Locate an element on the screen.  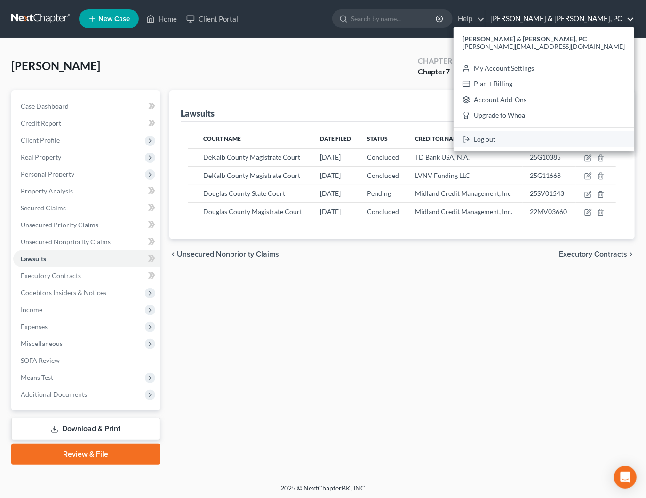
a: My Account Settings is located at coordinates (544, 68).